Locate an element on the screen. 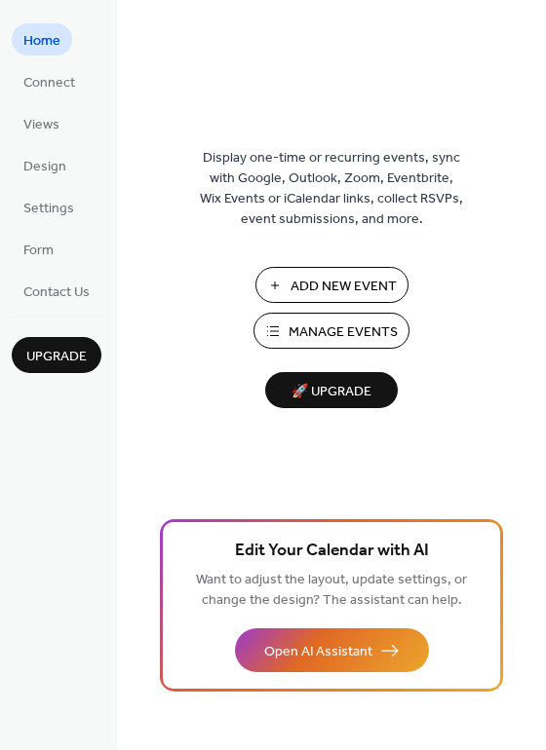  span: Home is located at coordinates (42, 41).